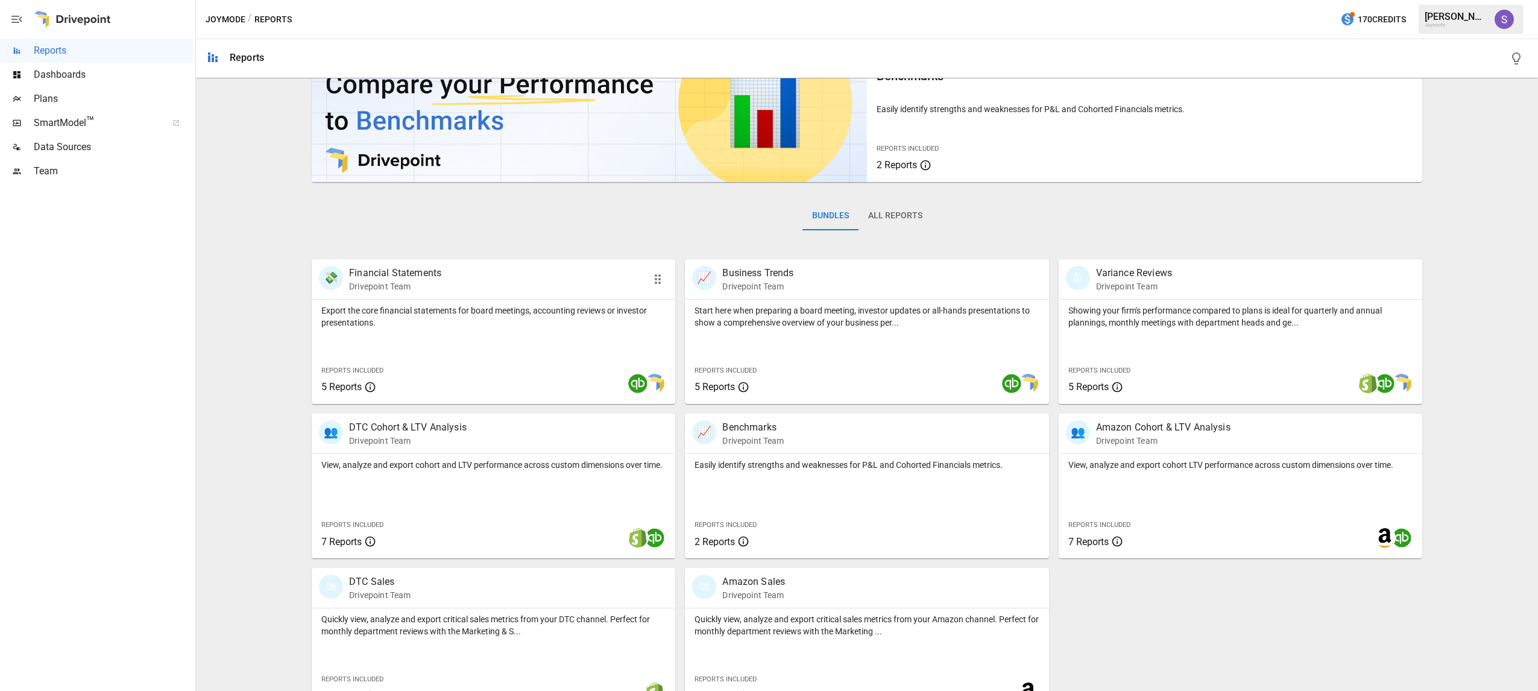 The height and width of the screenshot is (691, 1538). Describe the element at coordinates (1240, 465) in the screenshot. I see `p: View, analyze and export cohort LTV performance across custom dimensions over time.` at that location.